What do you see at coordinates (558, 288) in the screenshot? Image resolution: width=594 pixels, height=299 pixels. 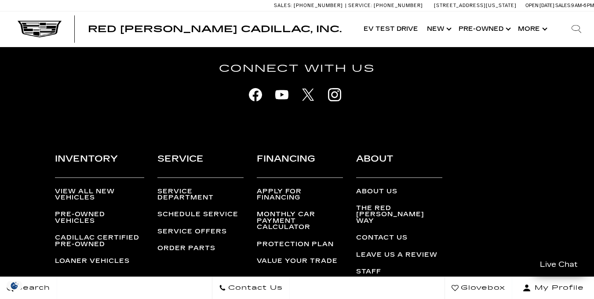 I see `span: My Profile` at bounding box center [558, 288].